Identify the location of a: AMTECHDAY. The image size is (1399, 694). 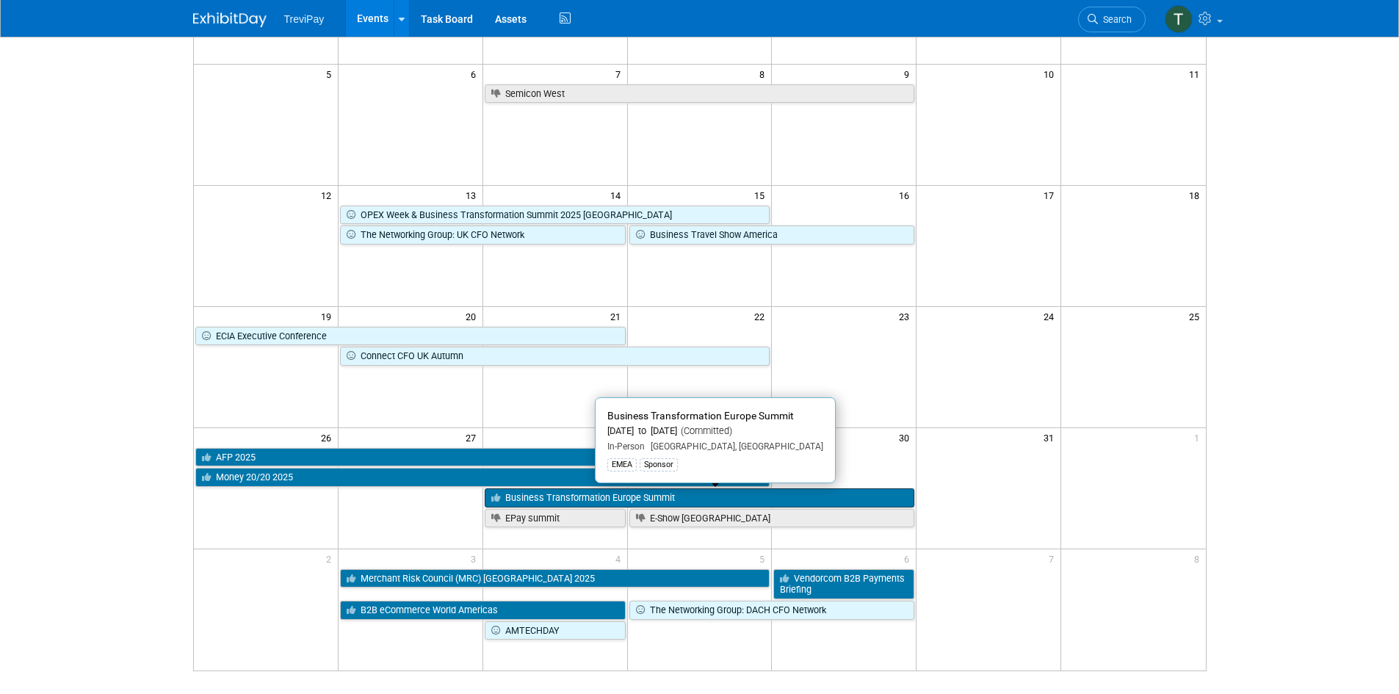
(555, 631).